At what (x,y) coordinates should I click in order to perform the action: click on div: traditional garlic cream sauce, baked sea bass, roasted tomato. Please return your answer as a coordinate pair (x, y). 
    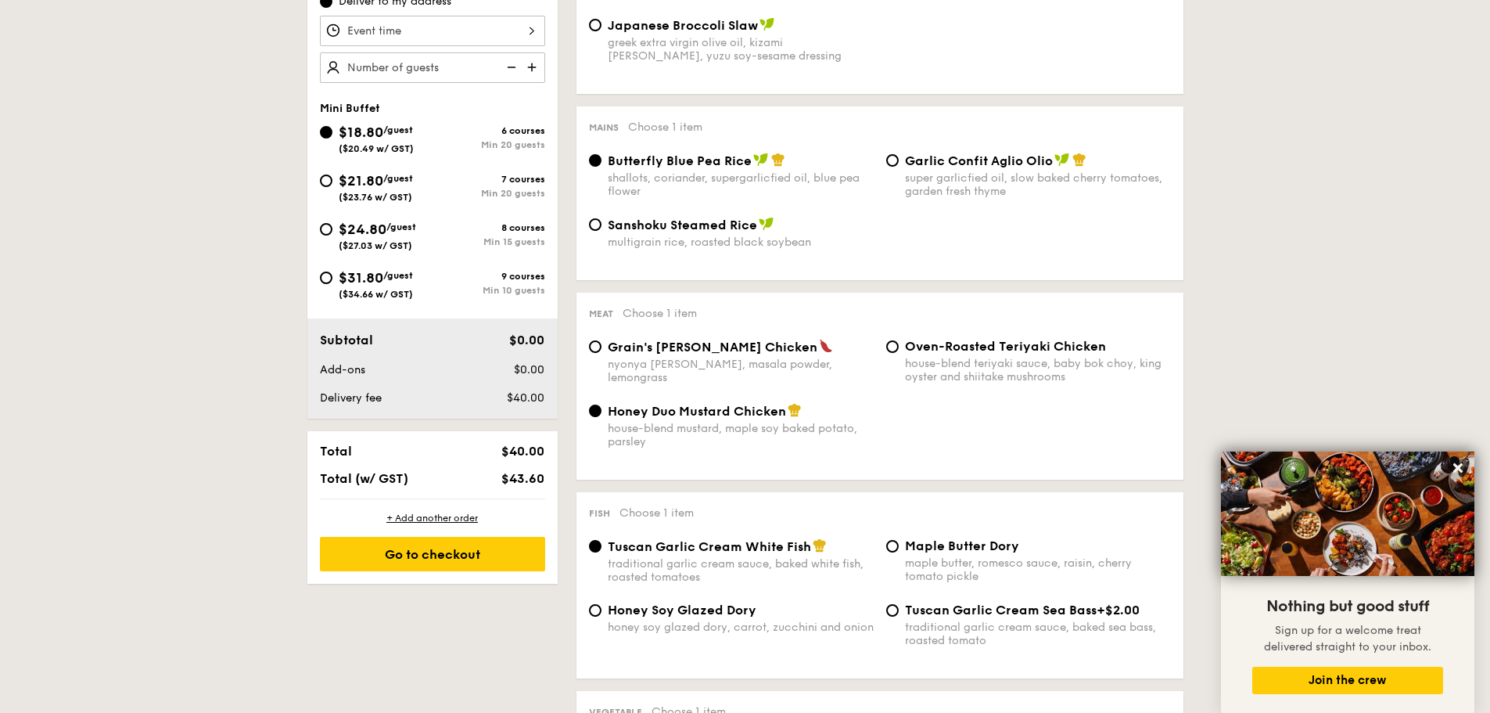
    Looking at the image, I should click on (1038, 634).